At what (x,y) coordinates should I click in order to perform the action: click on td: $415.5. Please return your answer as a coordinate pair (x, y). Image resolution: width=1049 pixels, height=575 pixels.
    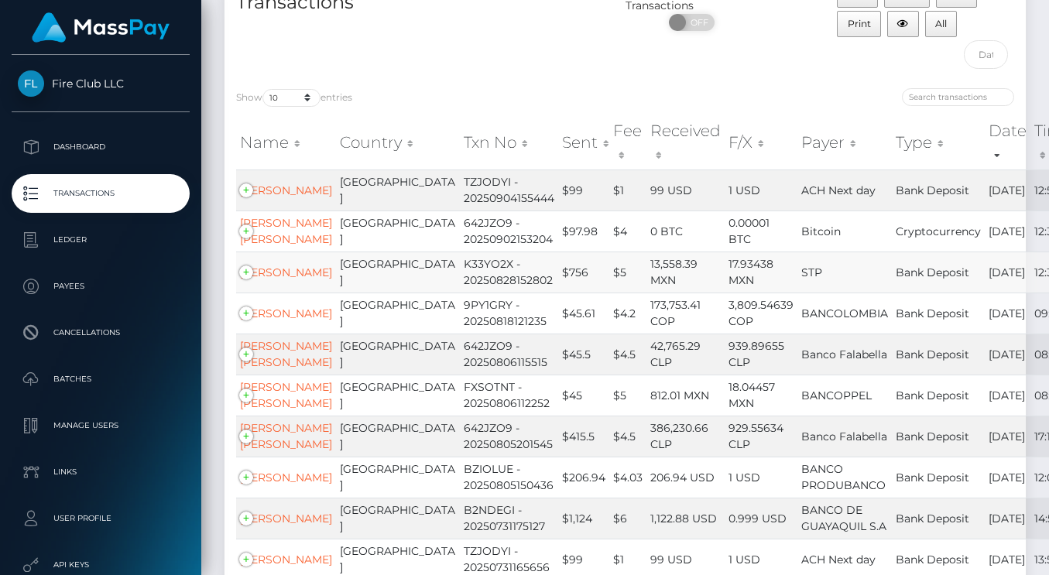
    Looking at the image, I should click on (584, 436).